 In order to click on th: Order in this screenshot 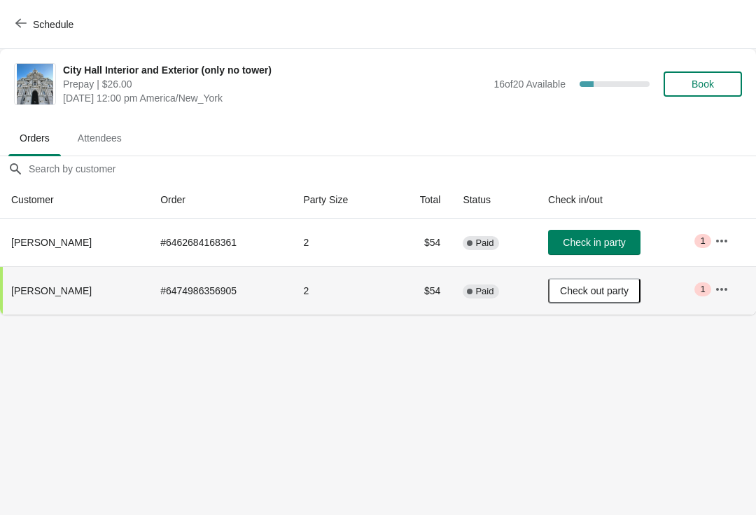, I will do `click(221, 200)`.